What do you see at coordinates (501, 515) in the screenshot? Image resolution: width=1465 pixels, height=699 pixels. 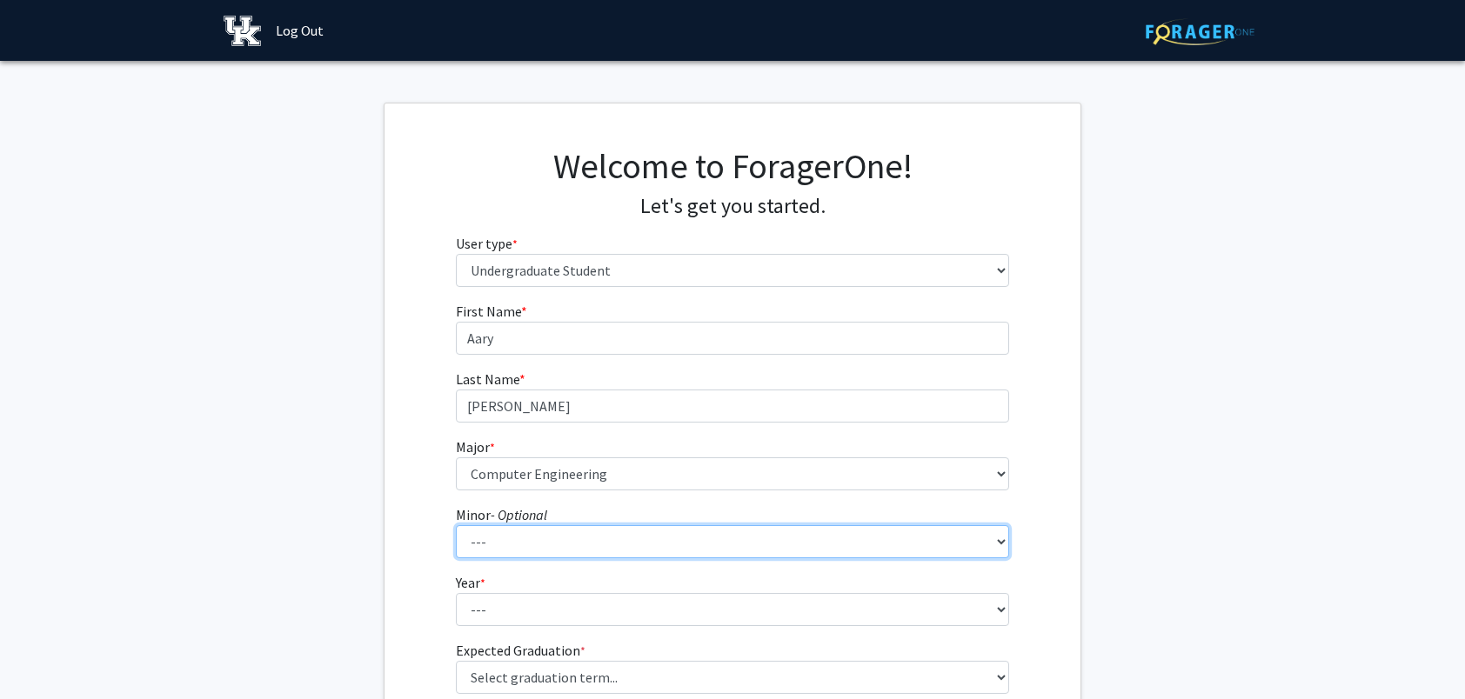 I see `label: Minor` at bounding box center [501, 515].